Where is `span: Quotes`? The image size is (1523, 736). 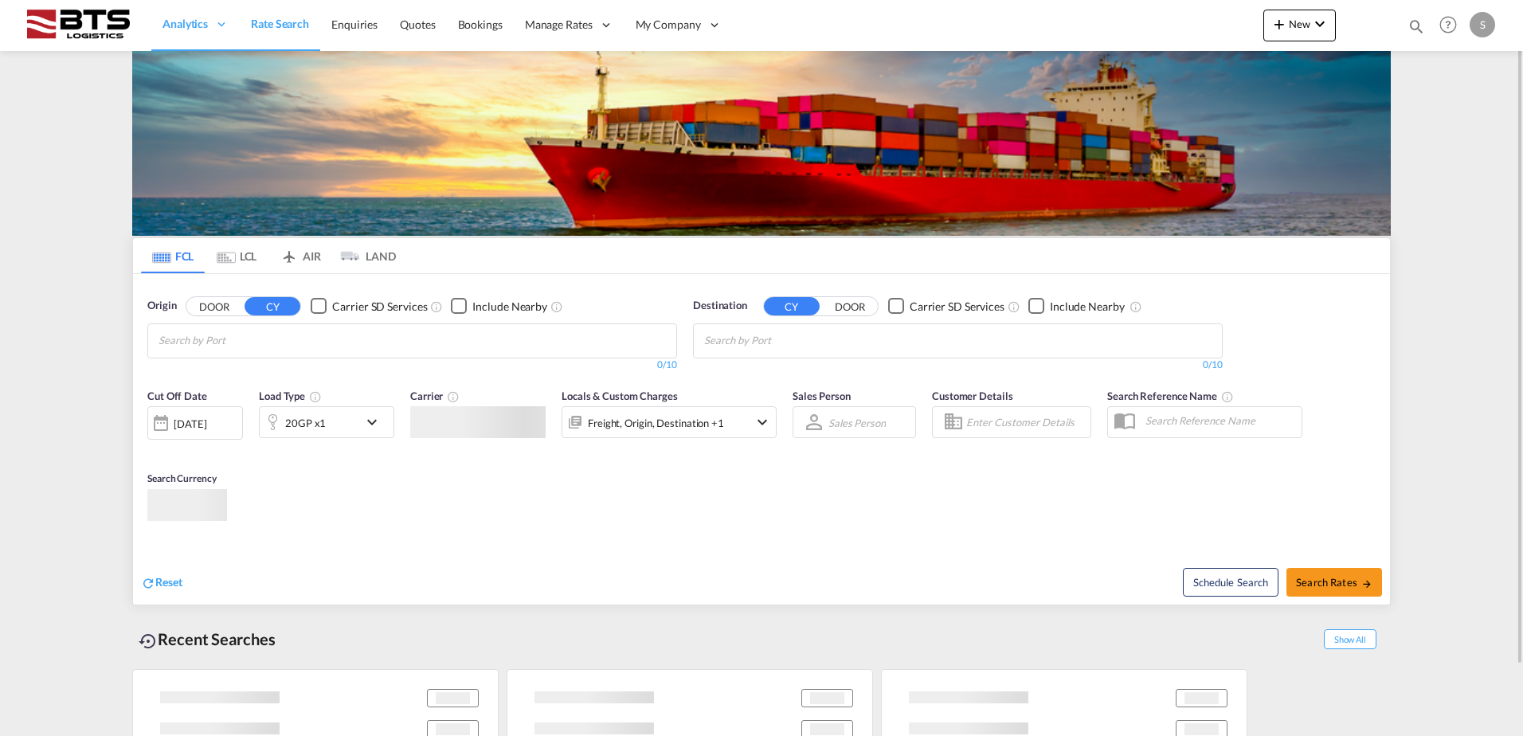
span: Quotes is located at coordinates (417, 24).